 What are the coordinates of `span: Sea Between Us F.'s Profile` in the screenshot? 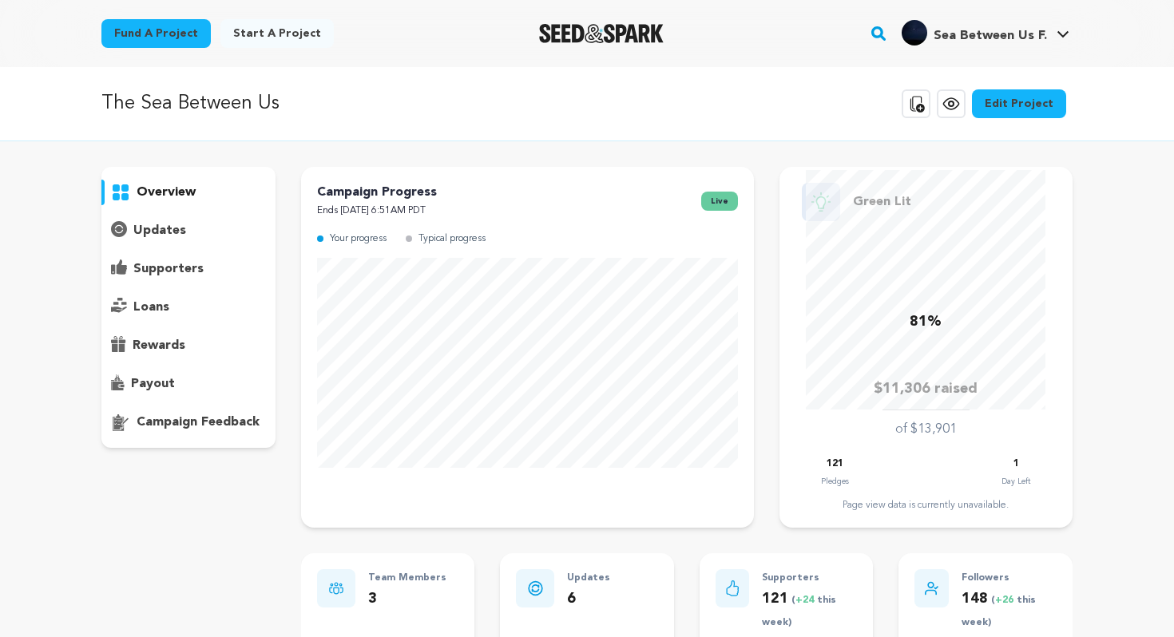 It's located at (986, 34).